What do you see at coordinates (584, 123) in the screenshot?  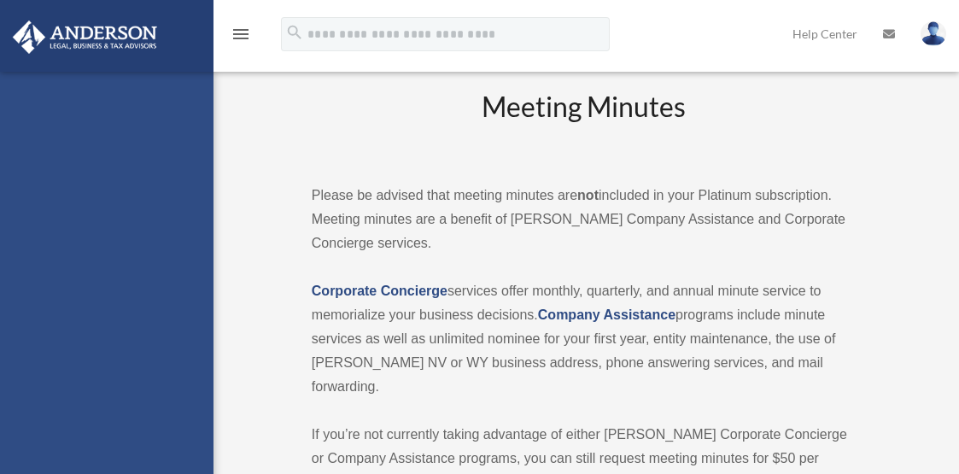 I see `h2: Meeting Minutes` at bounding box center [584, 123].